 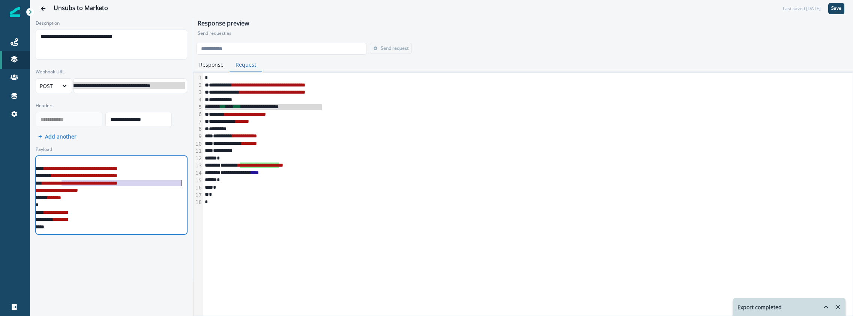 What do you see at coordinates (57, 136) in the screenshot?
I see `button: Add another` at bounding box center [57, 136].